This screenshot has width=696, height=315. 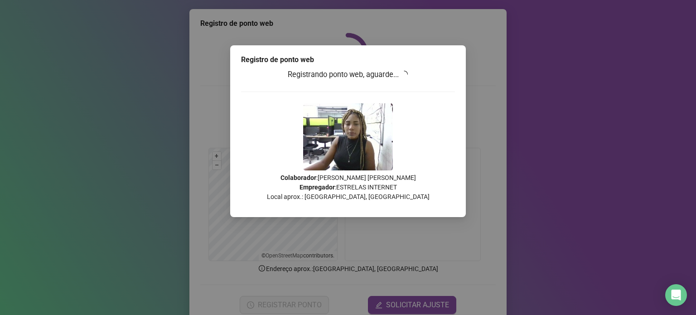 What do you see at coordinates (317, 187) in the screenshot?
I see `strong: Empregador` at bounding box center [317, 187].